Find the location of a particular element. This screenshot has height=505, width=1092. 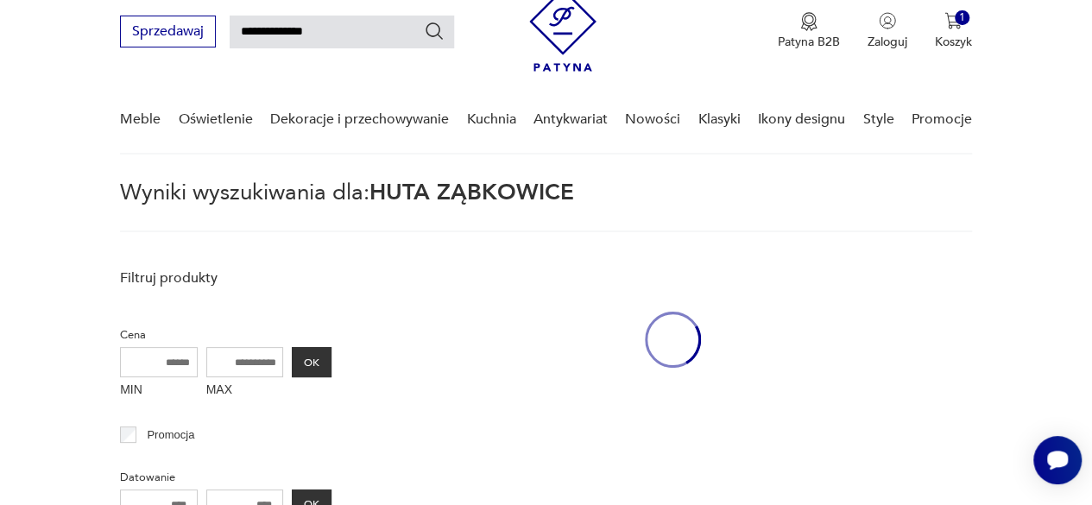

label: MIN is located at coordinates (159, 391).